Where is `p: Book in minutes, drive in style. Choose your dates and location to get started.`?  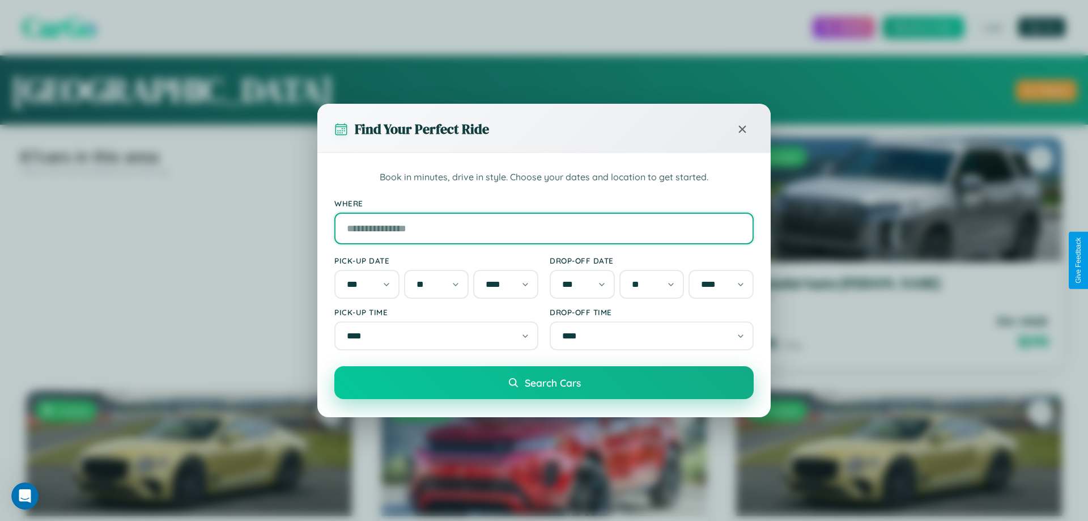 p: Book in minutes, drive in style. Choose your dates and location to get started. is located at coordinates (544, 177).